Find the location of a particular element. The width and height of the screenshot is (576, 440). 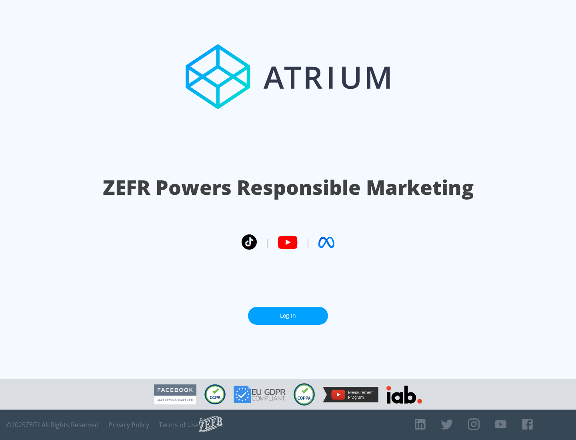

h1: ZEFR Powers Responsible Marketing is located at coordinates (288, 187).